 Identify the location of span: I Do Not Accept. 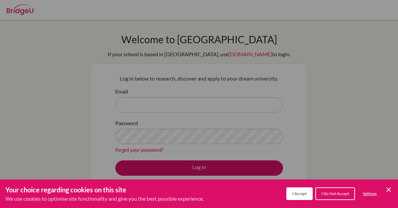
(335, 194).